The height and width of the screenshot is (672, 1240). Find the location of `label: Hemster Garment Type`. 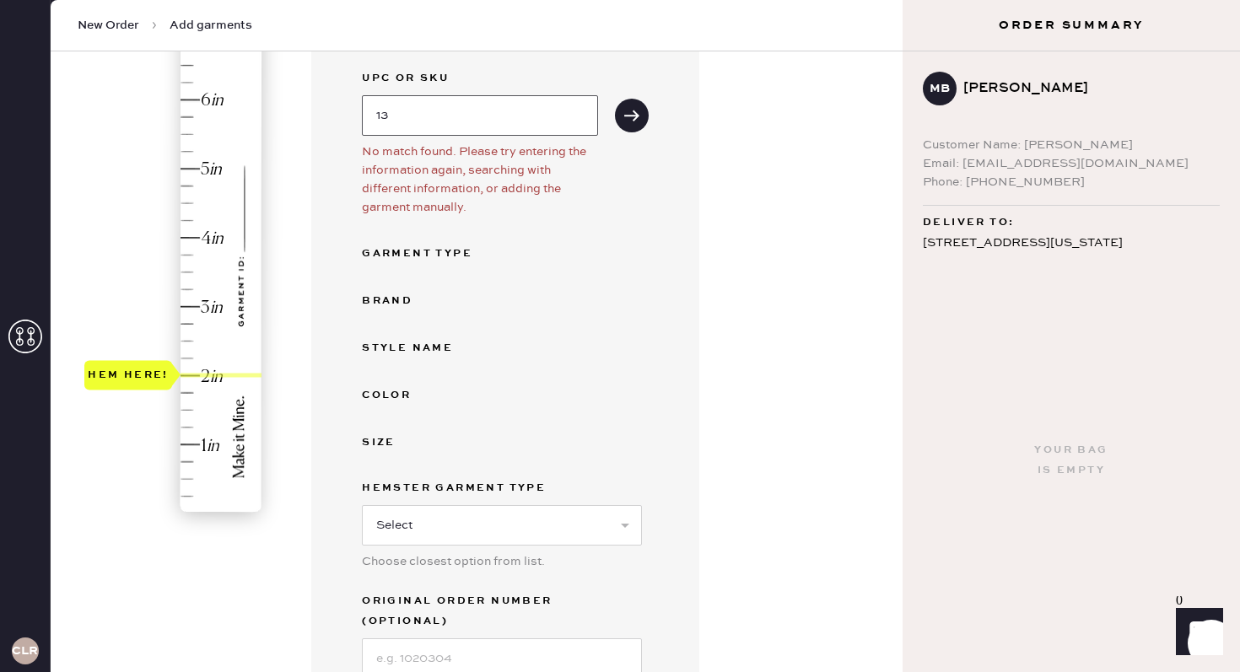

label: Hemster Garment Type is located at coordinates (502, 488).